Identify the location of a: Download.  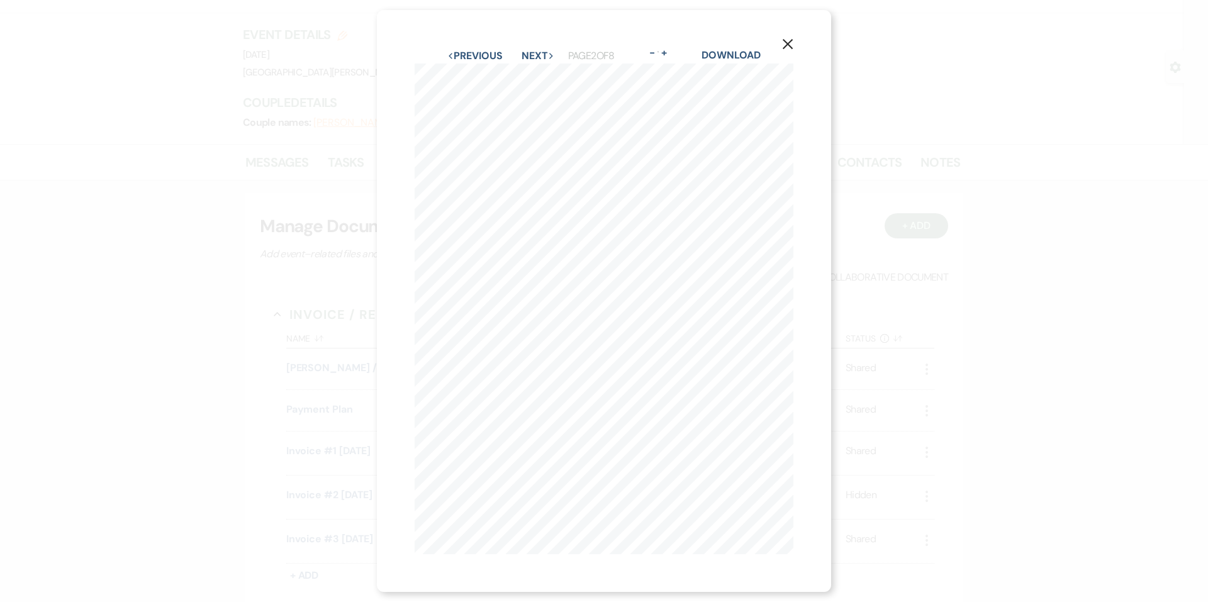
(731, 55).